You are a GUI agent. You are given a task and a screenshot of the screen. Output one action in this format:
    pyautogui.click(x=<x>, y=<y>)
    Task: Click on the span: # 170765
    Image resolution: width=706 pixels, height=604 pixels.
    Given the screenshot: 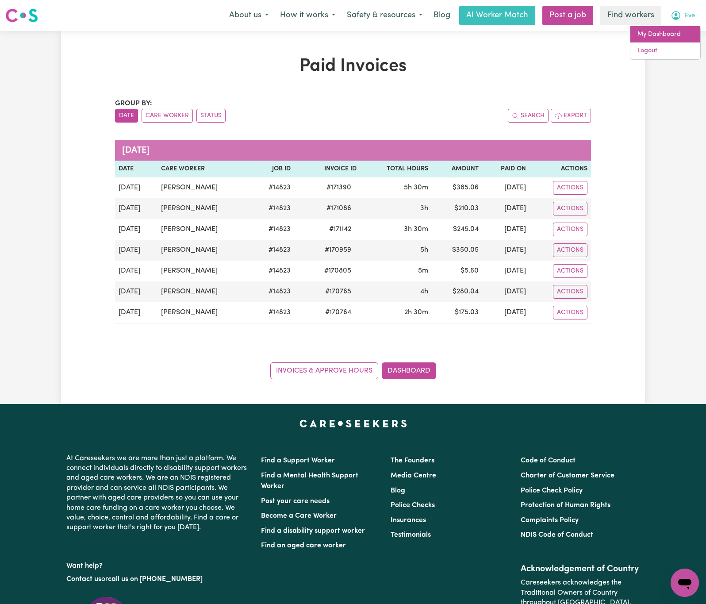 What is the action you would take?
    pyautogui.click(x=338, y=292)
    